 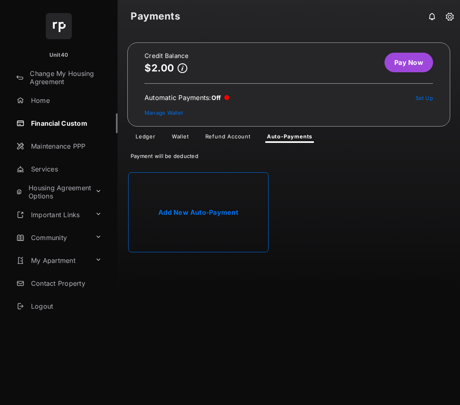 I want to click on a: Add New Auto-Payment, so click(x=199, y=212).